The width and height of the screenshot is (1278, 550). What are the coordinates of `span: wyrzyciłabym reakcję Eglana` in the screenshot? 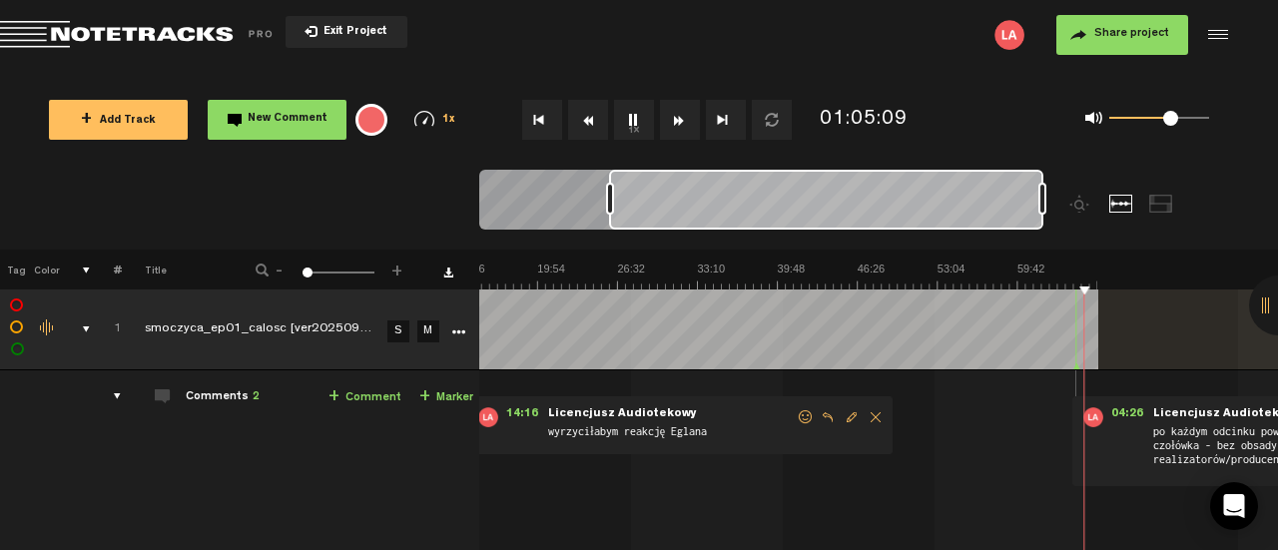 It's located at (671, 434).